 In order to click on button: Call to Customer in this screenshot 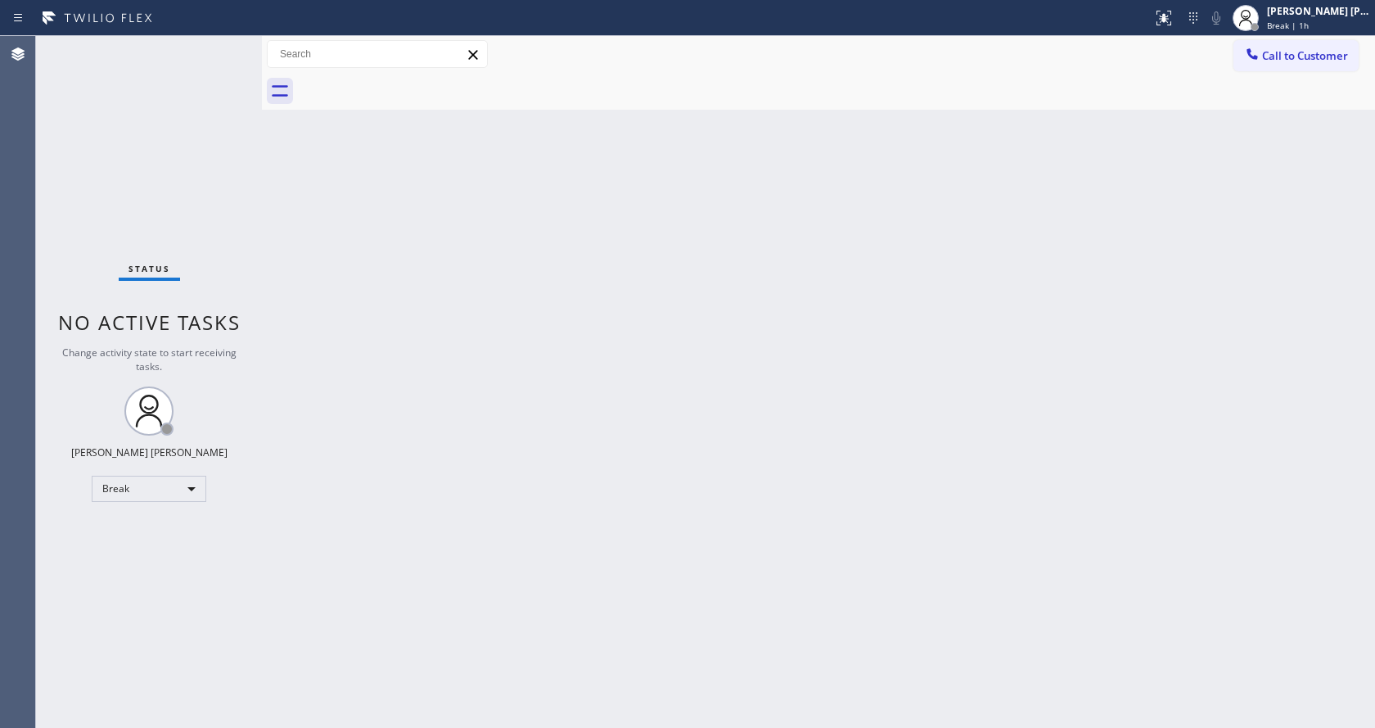, I will do `click(1296, 56)`.